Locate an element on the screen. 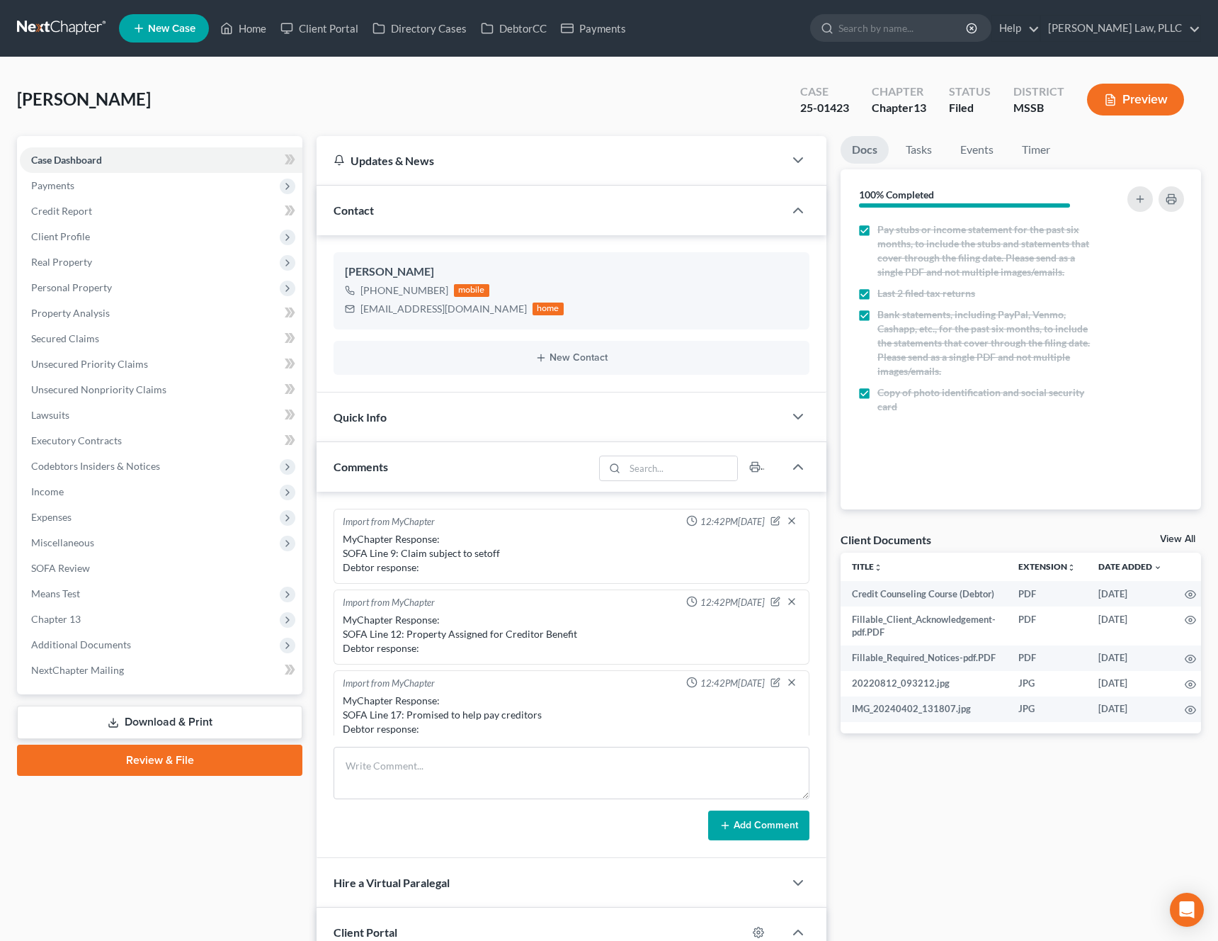  span: Contact is located at coordinates (353, 210).